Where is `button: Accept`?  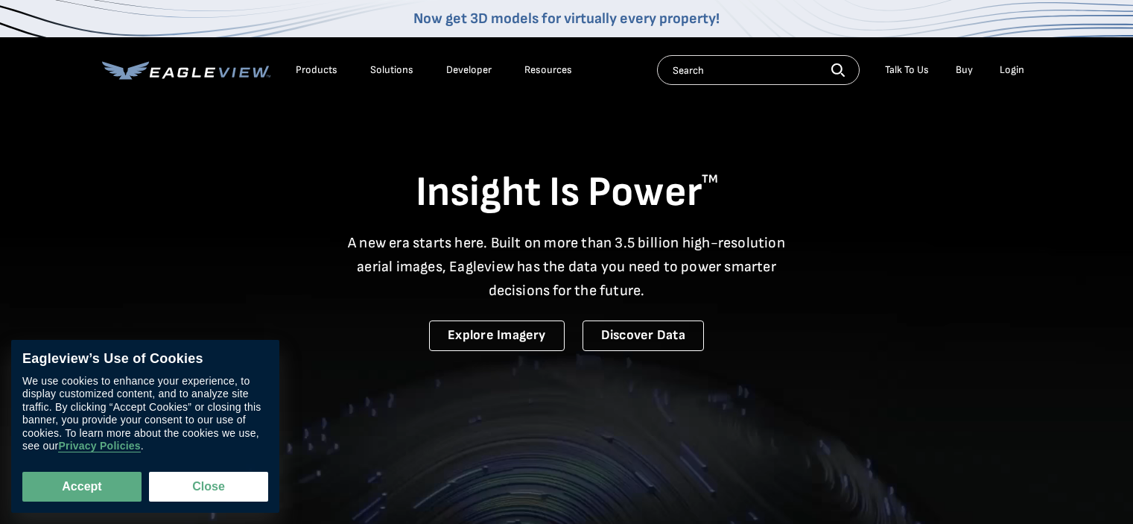
button: Accept is located at coordinates (82, 487).